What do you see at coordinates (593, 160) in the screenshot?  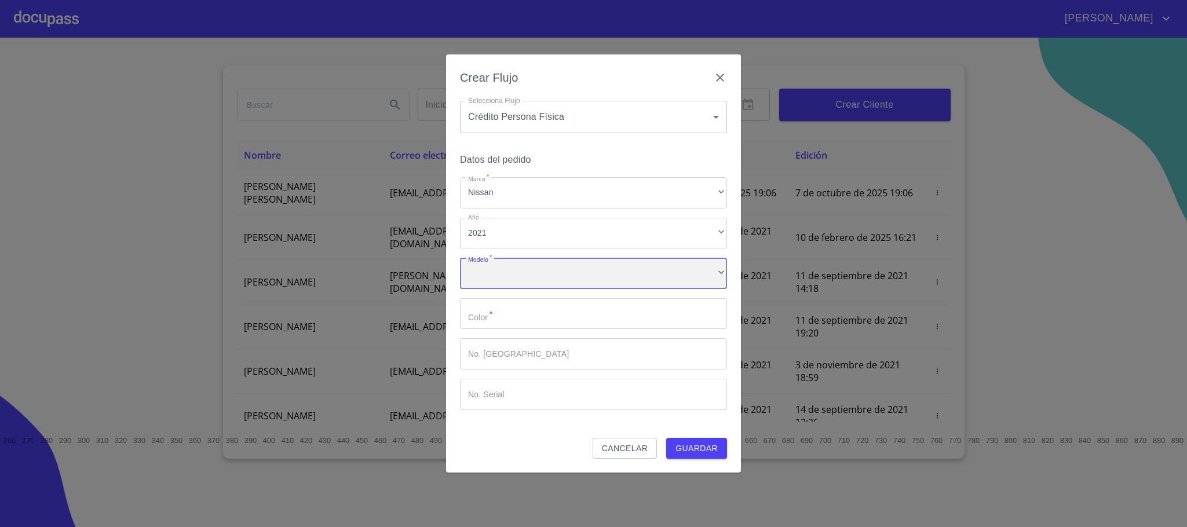 I see `h6: Datos del pedido` at bounding box center [593, 160].